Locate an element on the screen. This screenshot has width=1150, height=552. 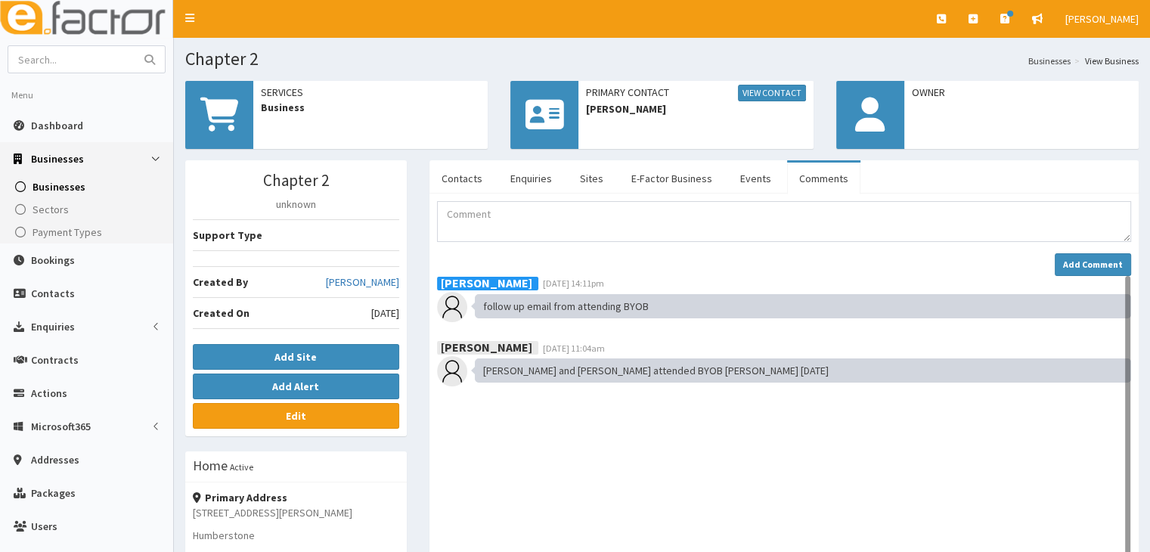
b: Created On is located at coordinates (221, 313).